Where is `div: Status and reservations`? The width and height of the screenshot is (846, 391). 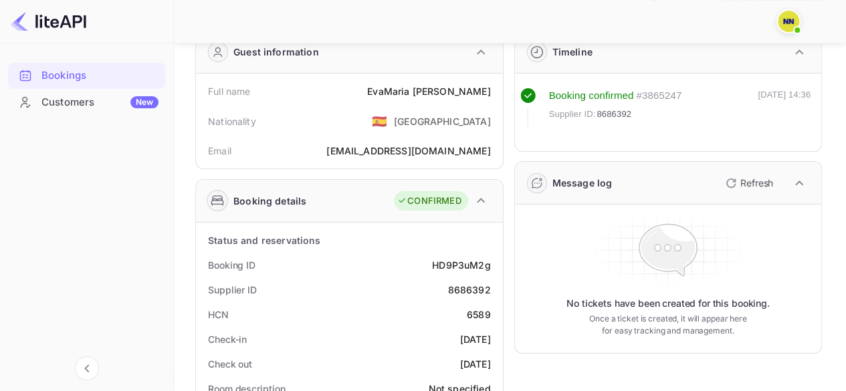 div: Status and reservations is located at coordinates (264, 240).